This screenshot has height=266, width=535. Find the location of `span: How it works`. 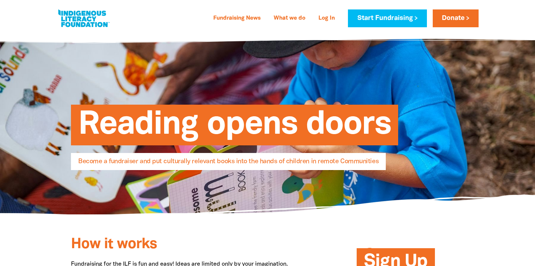

span: How it works is located at coordinates (114, 245).